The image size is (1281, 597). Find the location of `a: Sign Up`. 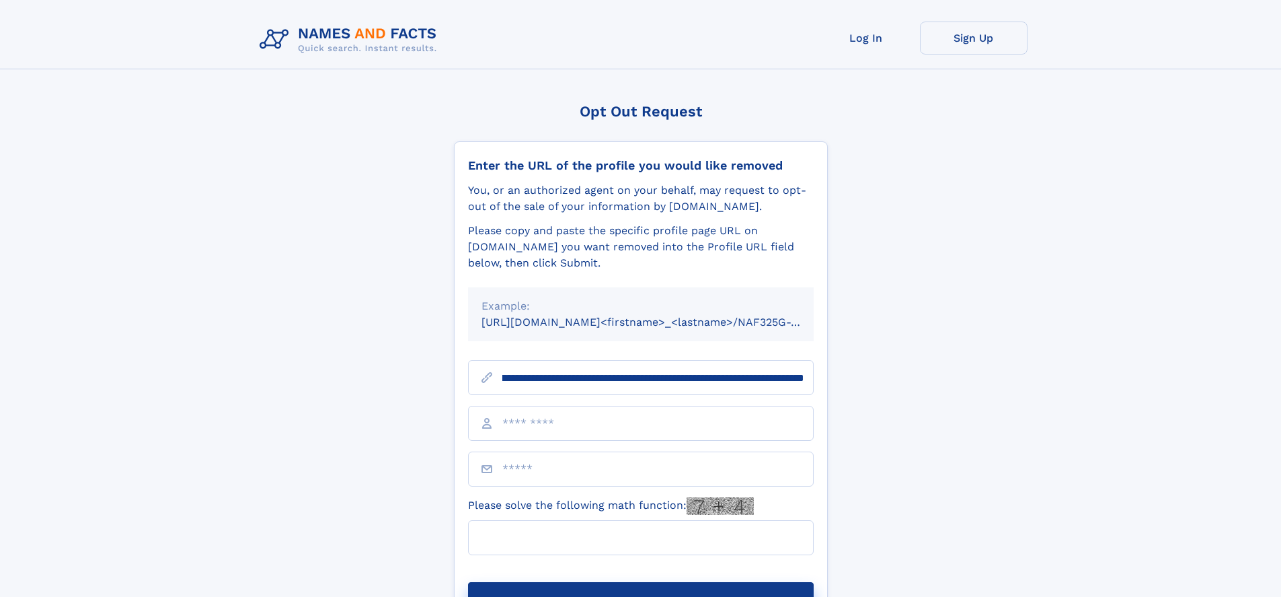

a: Sign Up is located at coordinates (974, 38).